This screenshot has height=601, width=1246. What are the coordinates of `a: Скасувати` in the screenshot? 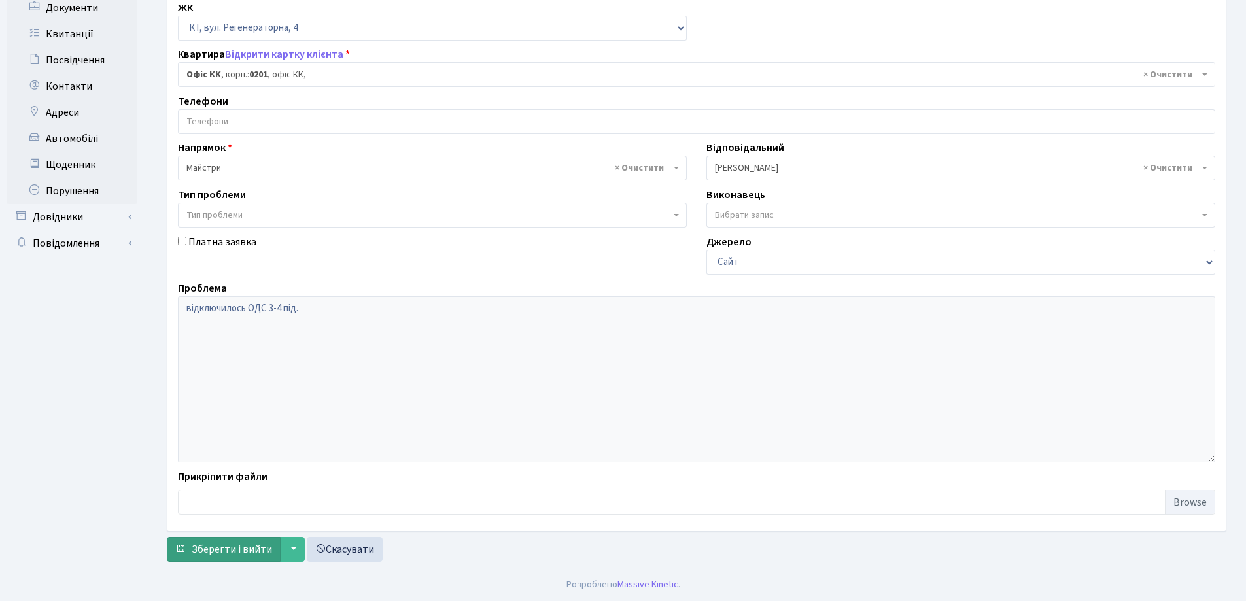 It's located at (345, 549).